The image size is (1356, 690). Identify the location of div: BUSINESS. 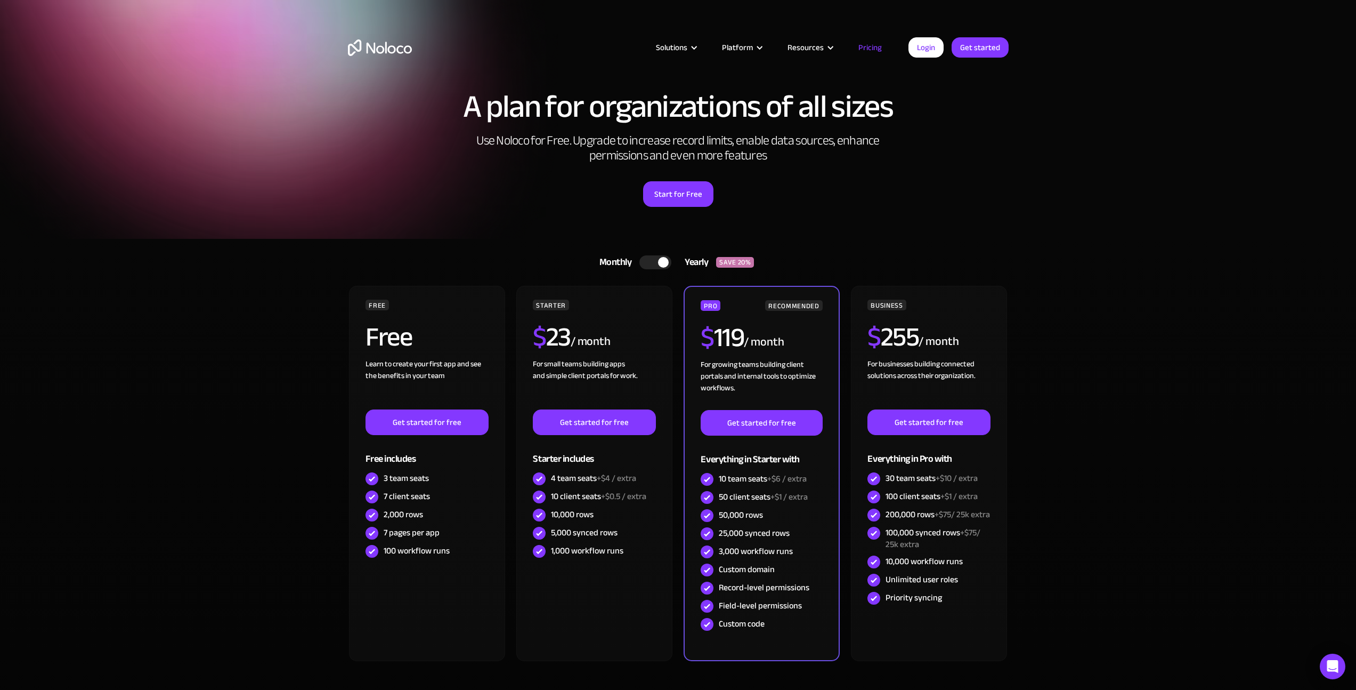
(887, 305).